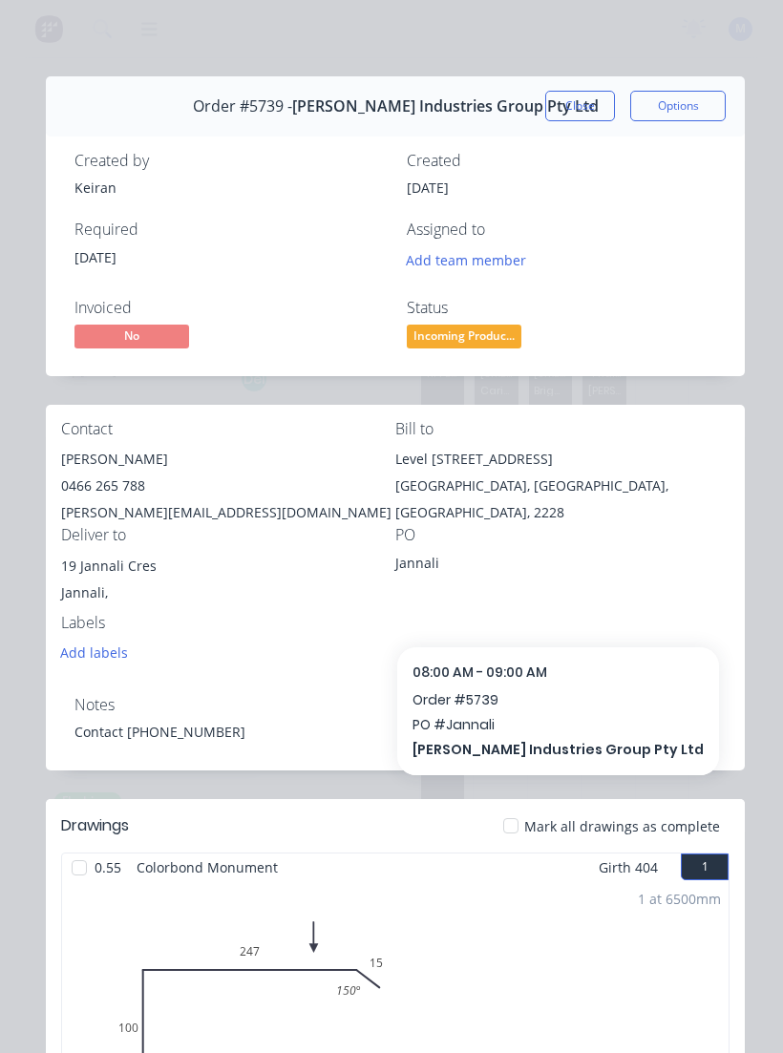 The width and height of the screenshot is (783, 1053). I want to click on div: 19 Jannali CresJannali,, so click(228, 583).